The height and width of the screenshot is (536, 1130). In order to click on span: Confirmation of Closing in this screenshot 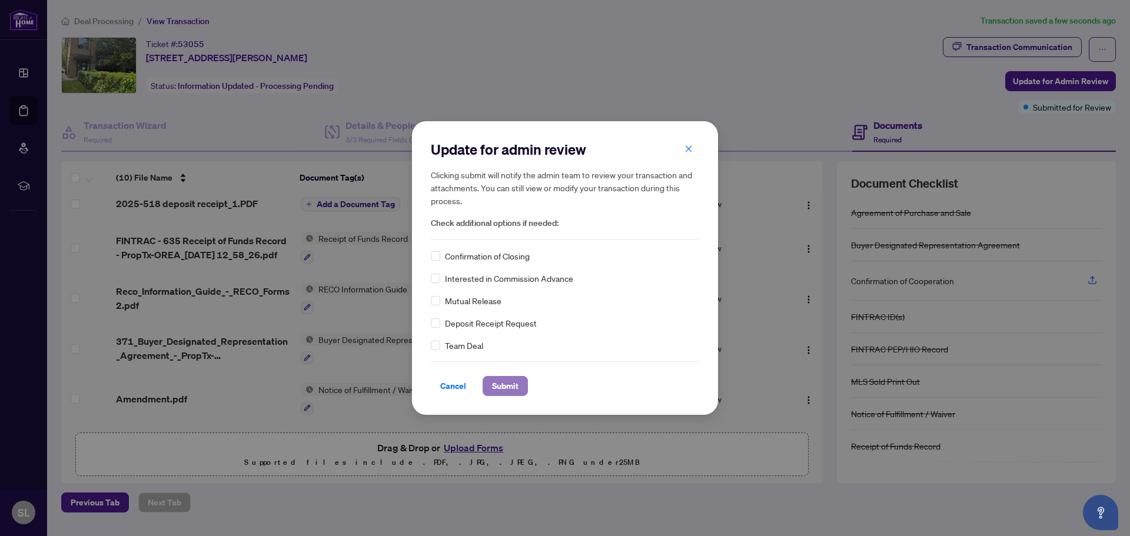, I will do `click(487, 256)`.